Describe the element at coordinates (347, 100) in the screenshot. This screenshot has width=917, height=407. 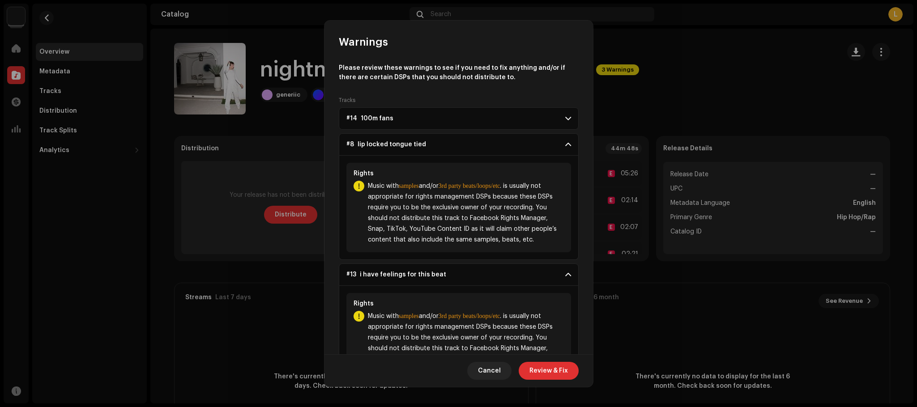
I see `label: Tracks` at that location.